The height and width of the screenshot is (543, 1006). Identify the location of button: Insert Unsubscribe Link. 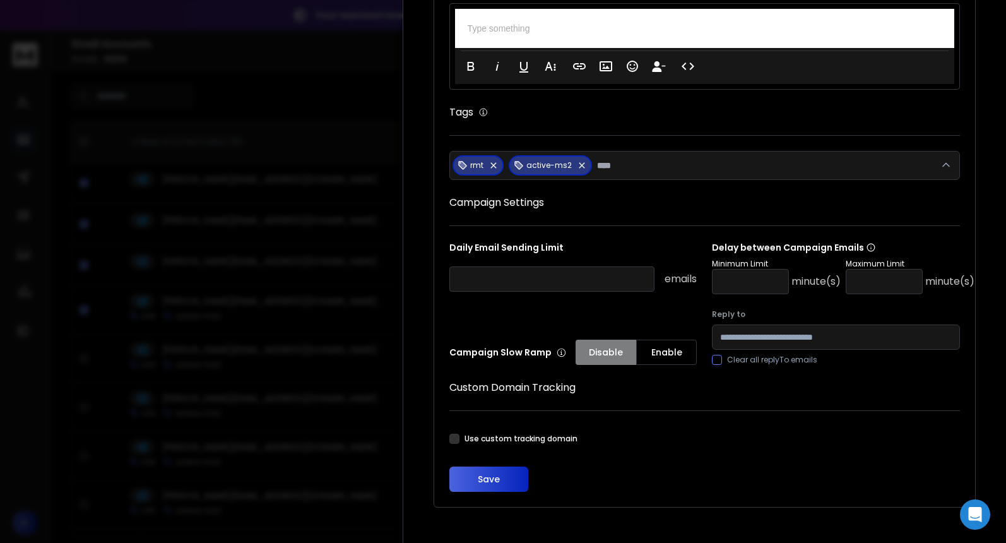
(659, 66).